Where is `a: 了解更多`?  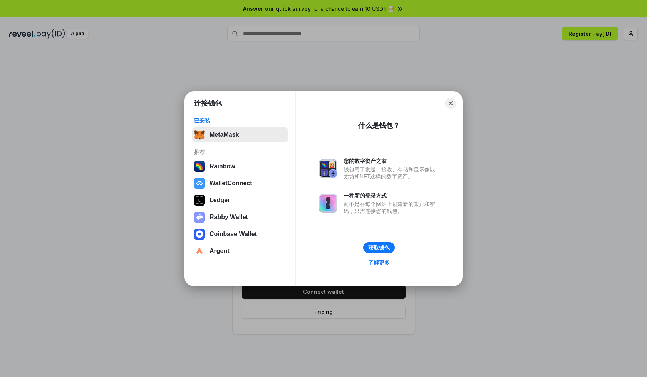
a: 了解更多 is located at coordinates (379, 263).